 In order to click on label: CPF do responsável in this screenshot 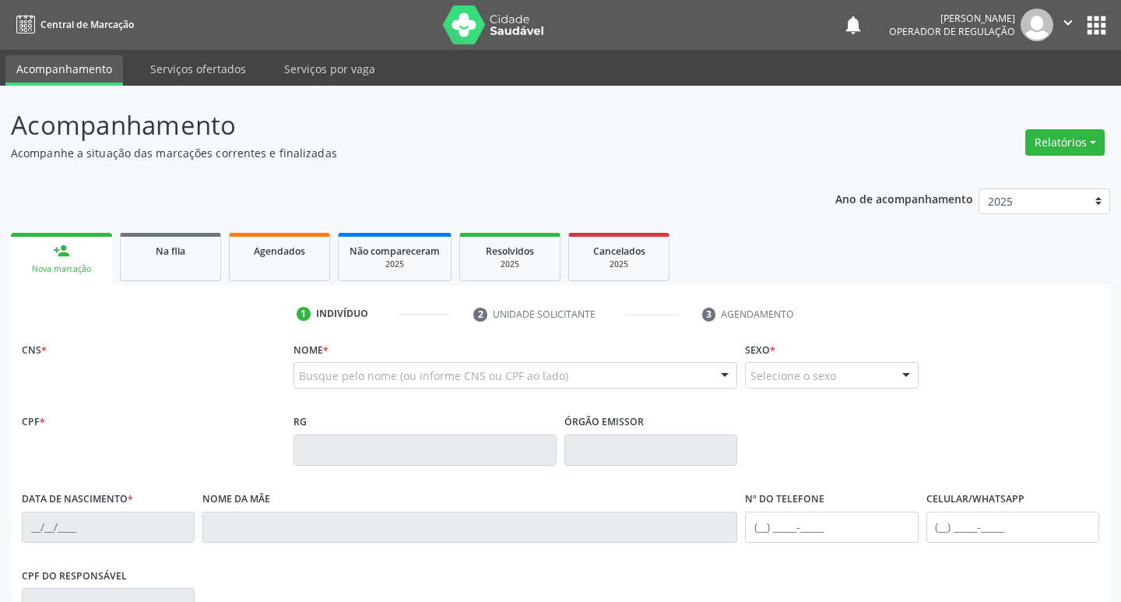, I will do `click(74, 576)`.